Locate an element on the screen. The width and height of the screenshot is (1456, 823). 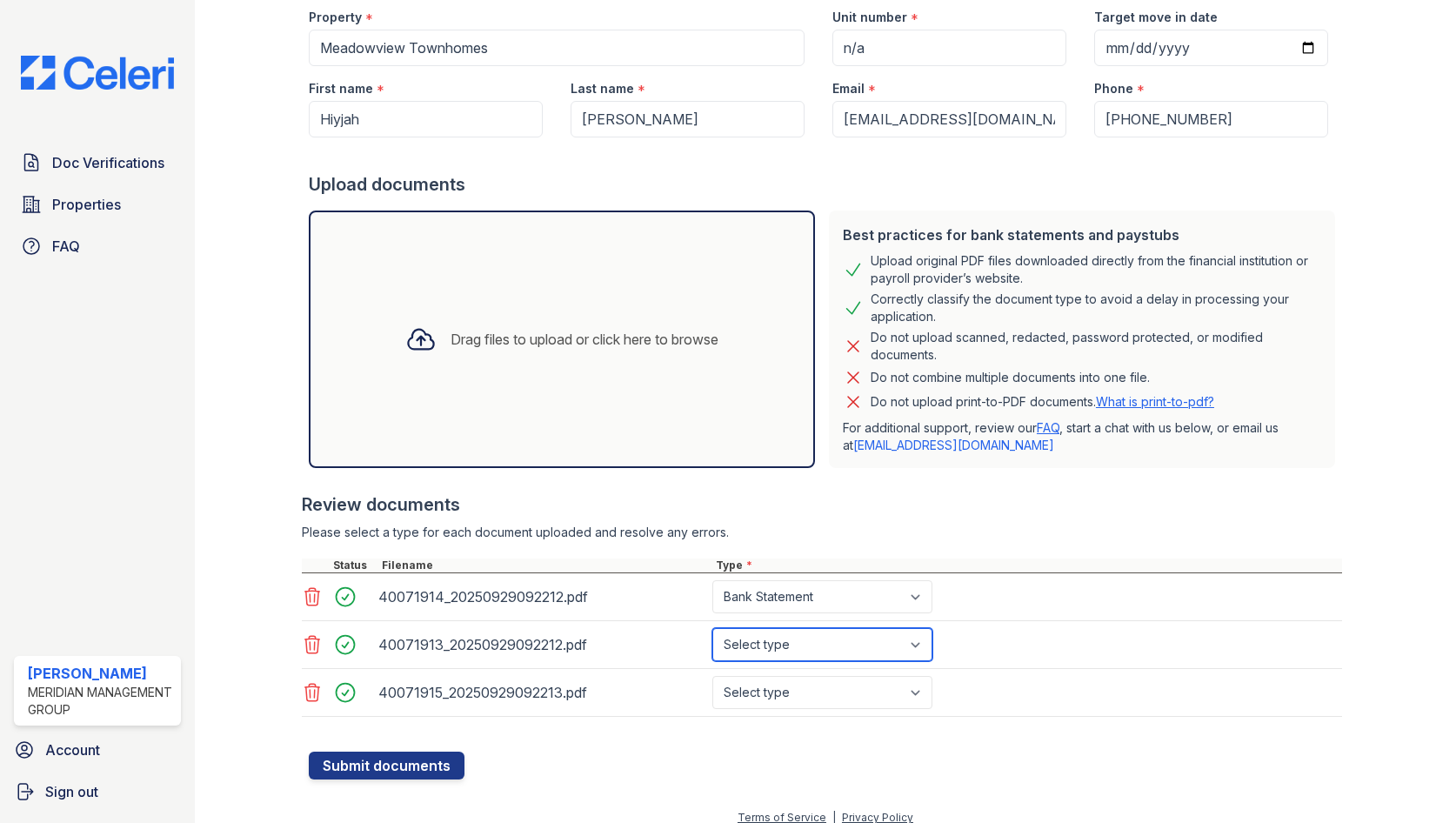
div: Drag files to upload or click here to browse is located at coordinates (584, 339).